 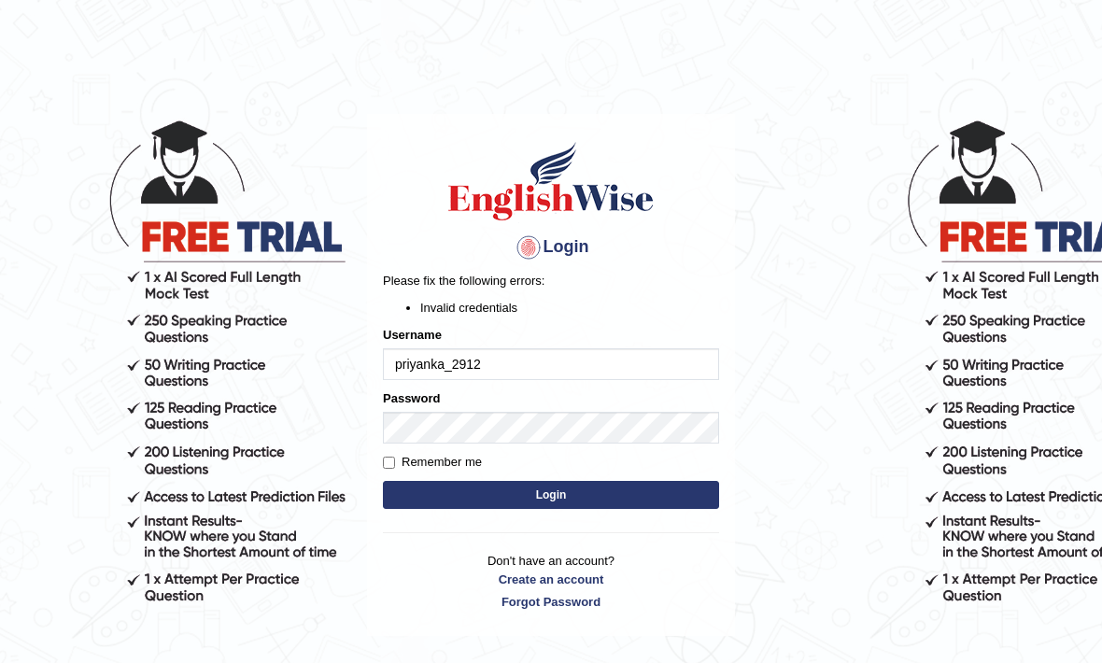 I want to click on li: Invalid credentials, so click(x=570, y=307).